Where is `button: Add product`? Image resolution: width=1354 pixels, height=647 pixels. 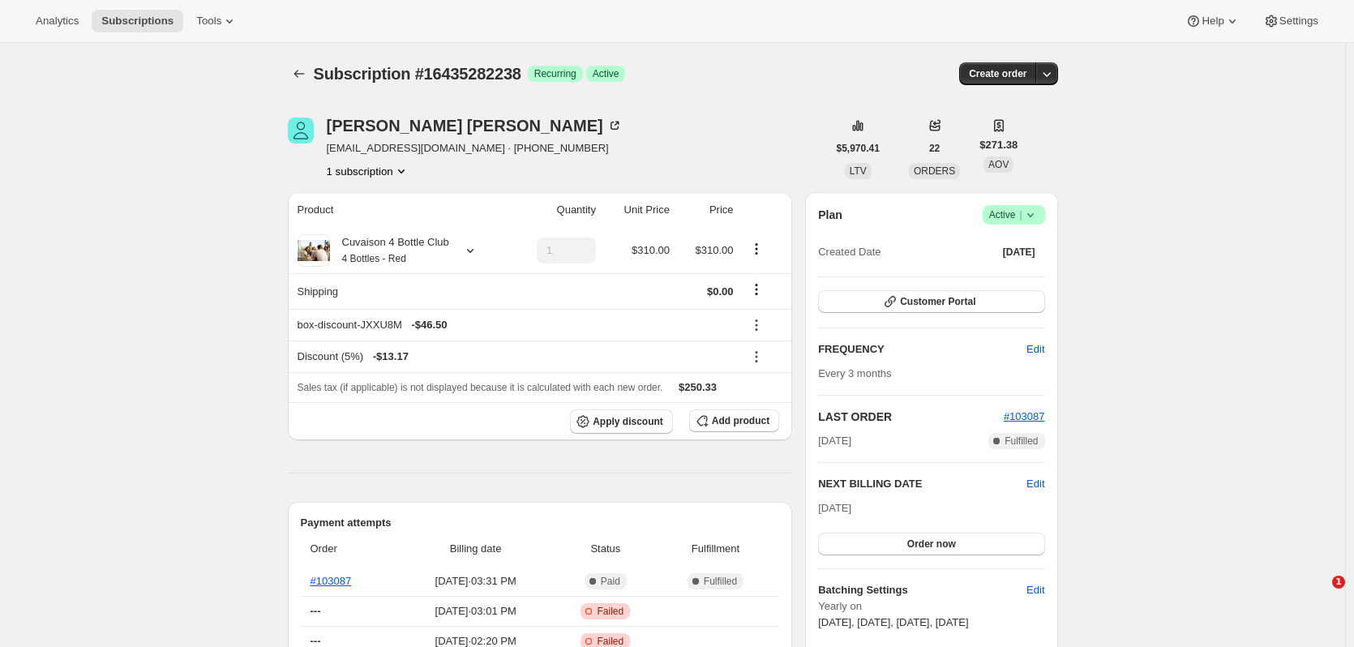
button: Add product is located at coordinates (734, 421).